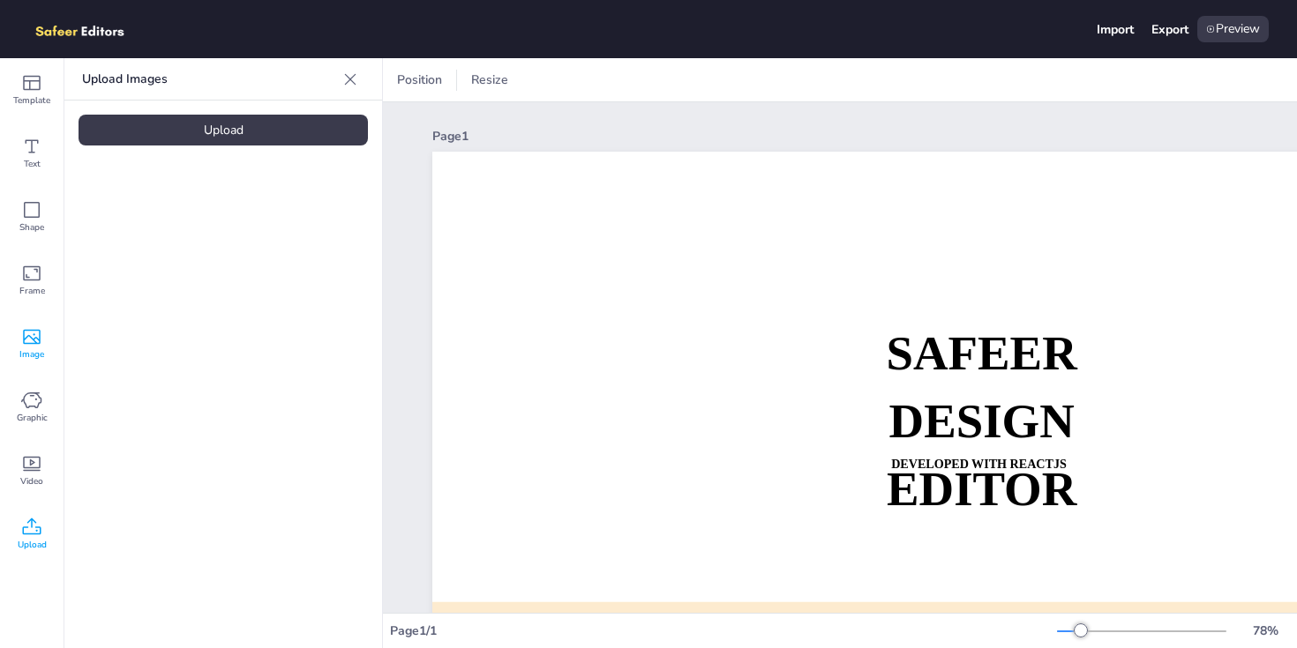  I want to click on span: Template, so click(32, 101).